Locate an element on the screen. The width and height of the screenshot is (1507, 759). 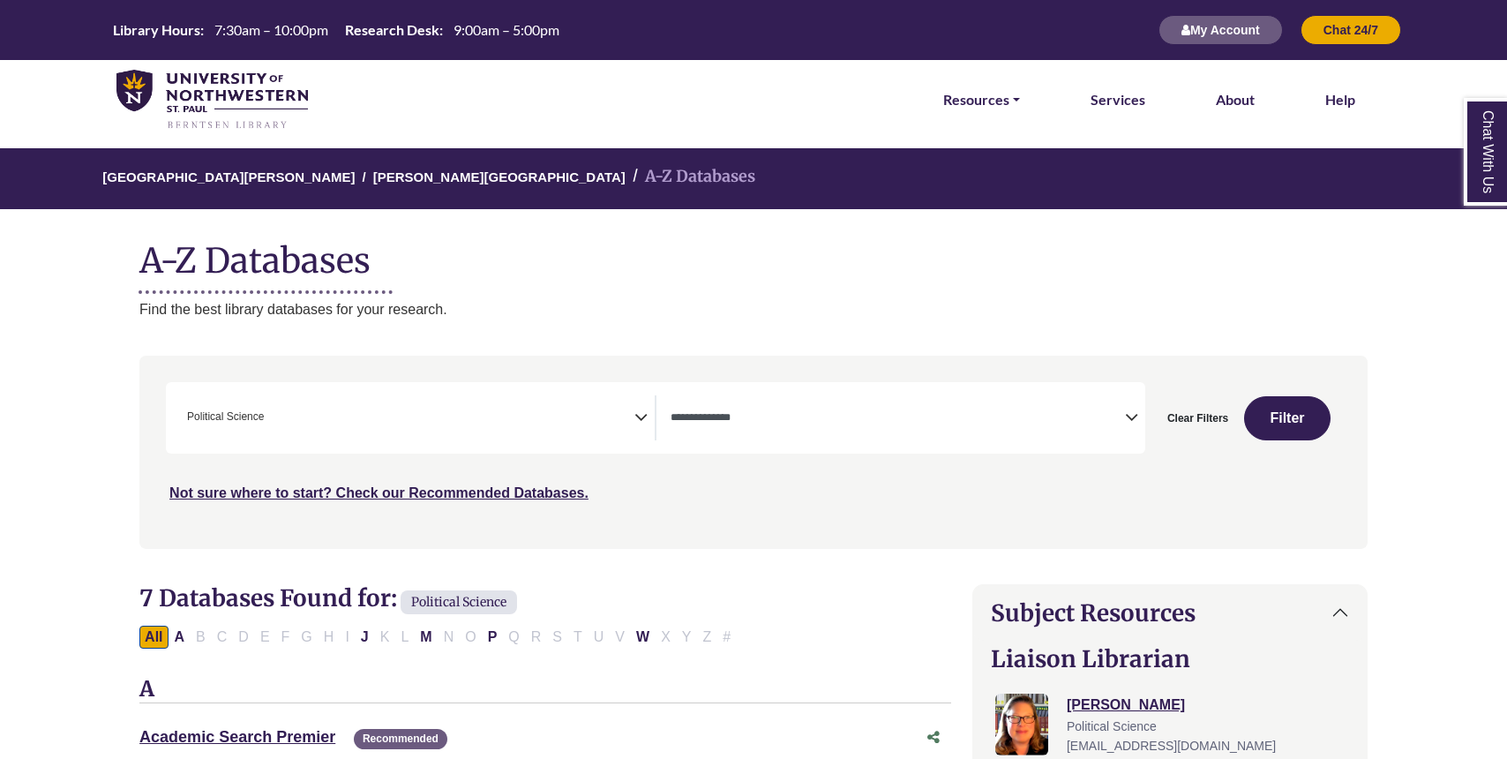
th: Research Desk: is located at coordinates (391, 29).